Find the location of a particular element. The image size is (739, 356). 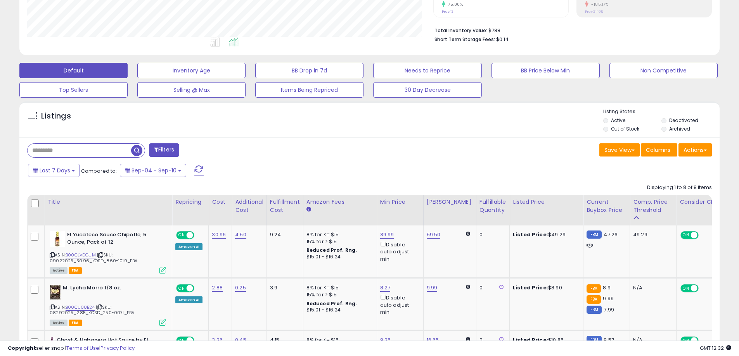

span: FBA is located at coordinates (75, 323).